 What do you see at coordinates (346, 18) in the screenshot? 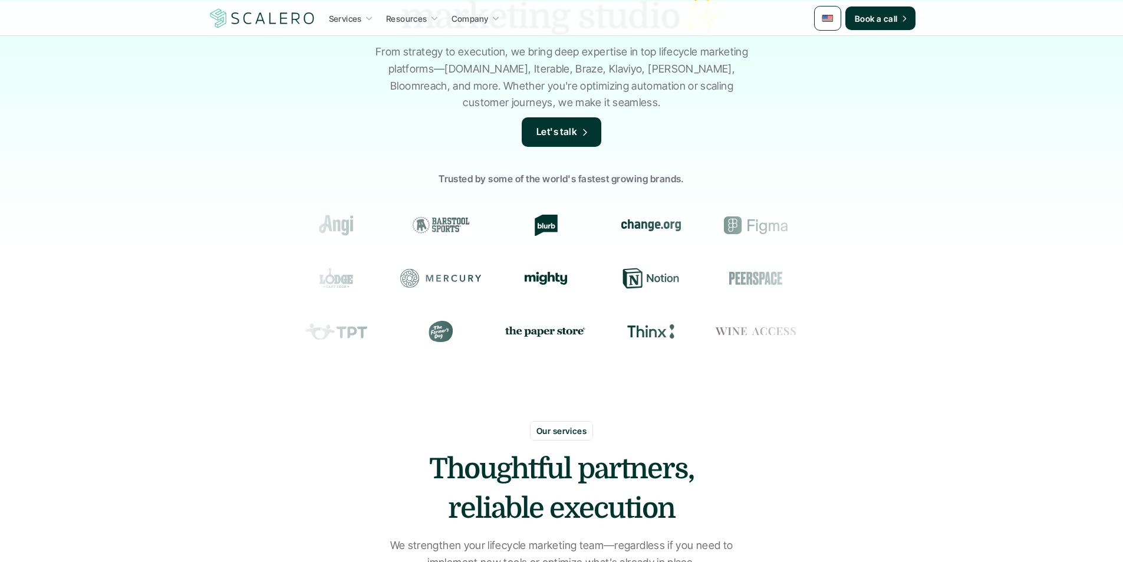
I see `p: Services` at bounding box center [346, 18].